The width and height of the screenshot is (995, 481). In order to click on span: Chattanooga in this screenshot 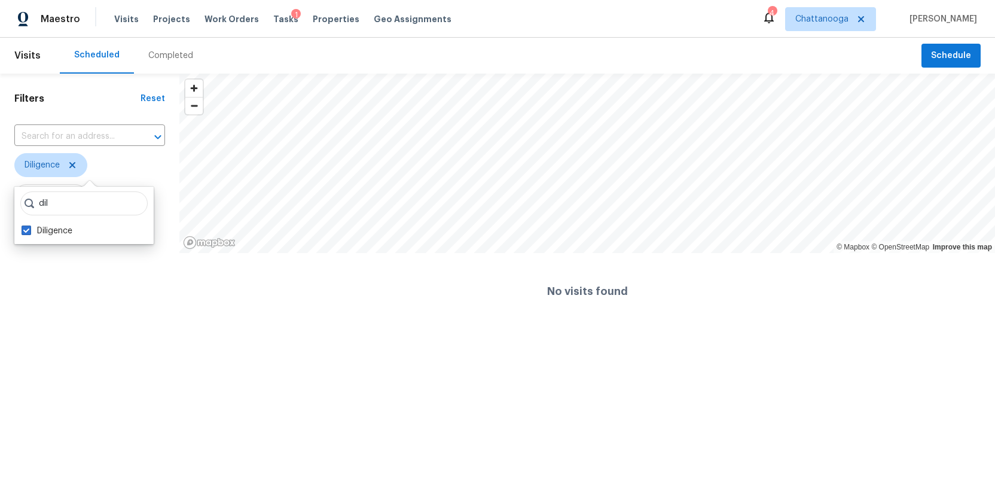, I will do `click(822, 19)`.